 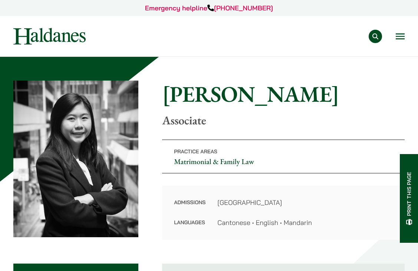 I want to click on dd: Cantonese • English • Mandarin, so click(x=305, y=222).